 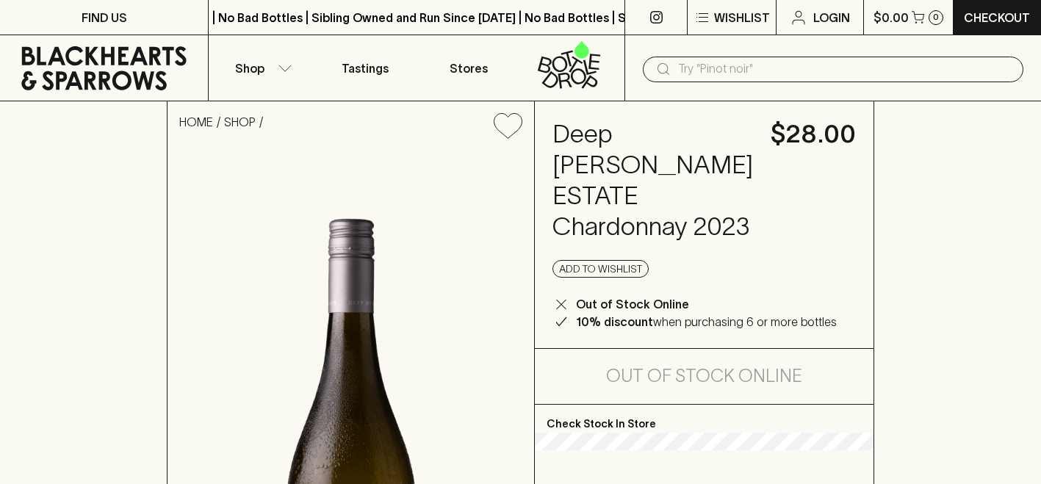 What do you see at coordinates (633, 304) in the screenshot?
I see `p: Out of Stock Online` at bounding box center [633, 304].